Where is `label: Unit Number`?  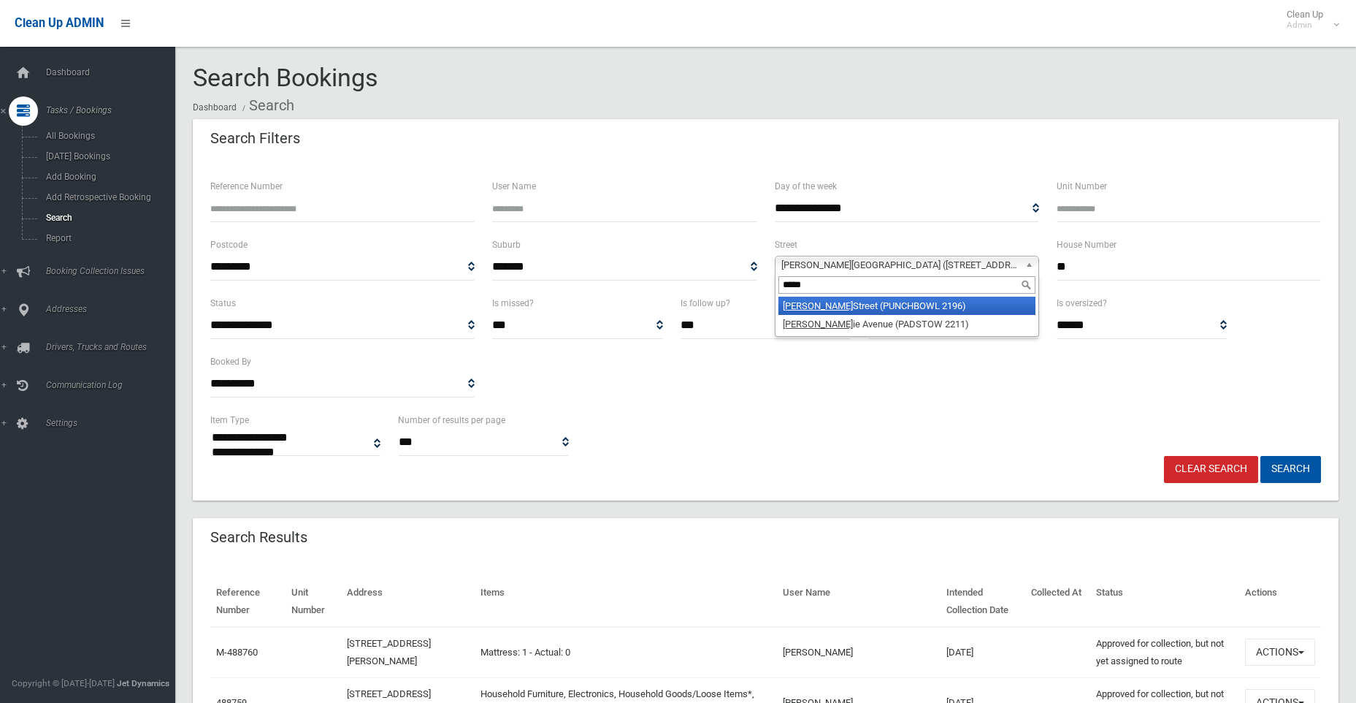 label: Unit Number is located at coordinates (1082, 186).